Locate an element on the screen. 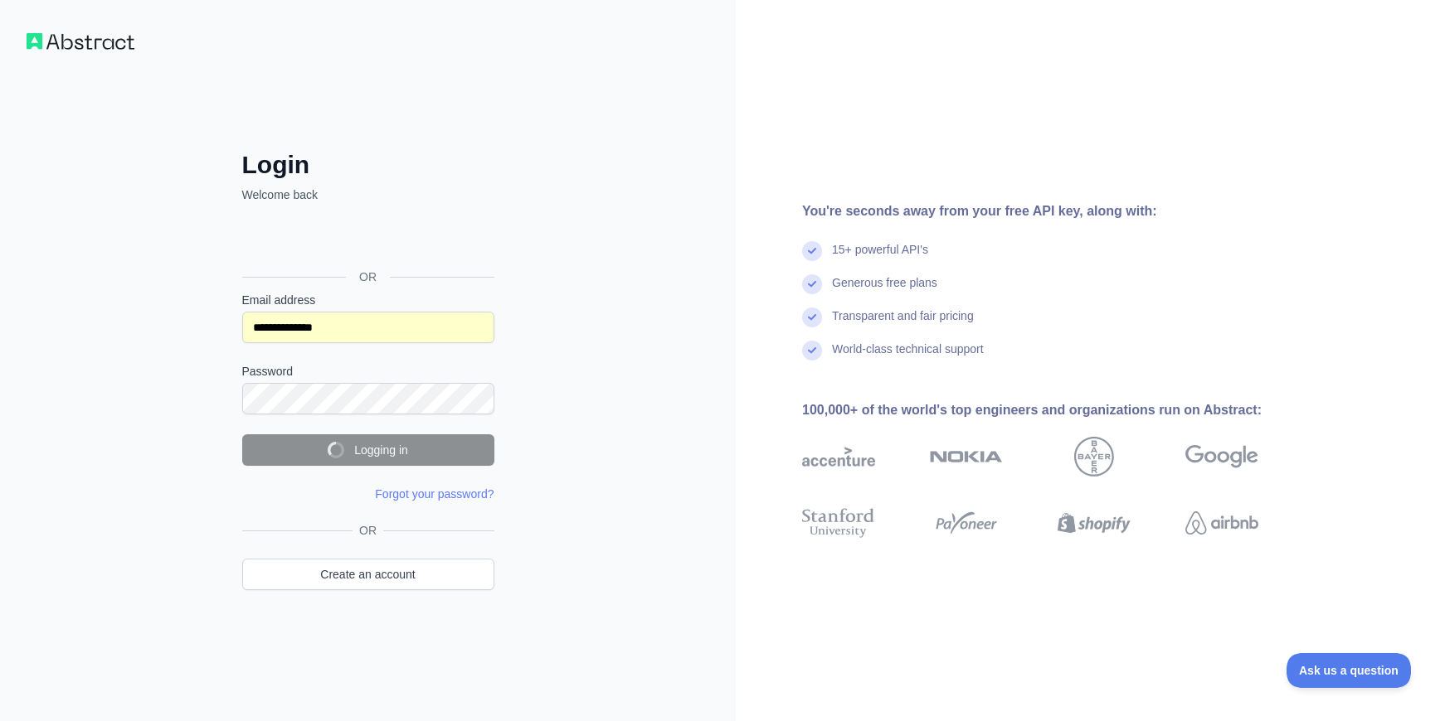 Image resolution: width=1445 pixels, height=721 pixels. a: Create an account is located at coordinates (368, 575).